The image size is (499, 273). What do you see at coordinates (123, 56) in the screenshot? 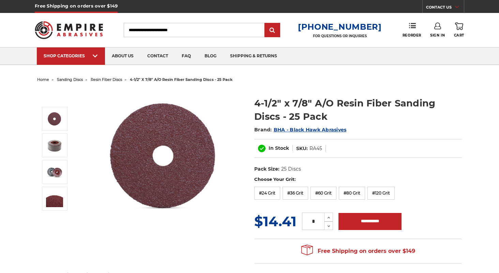
I see `a: about us` at bounding box center [123, 56].